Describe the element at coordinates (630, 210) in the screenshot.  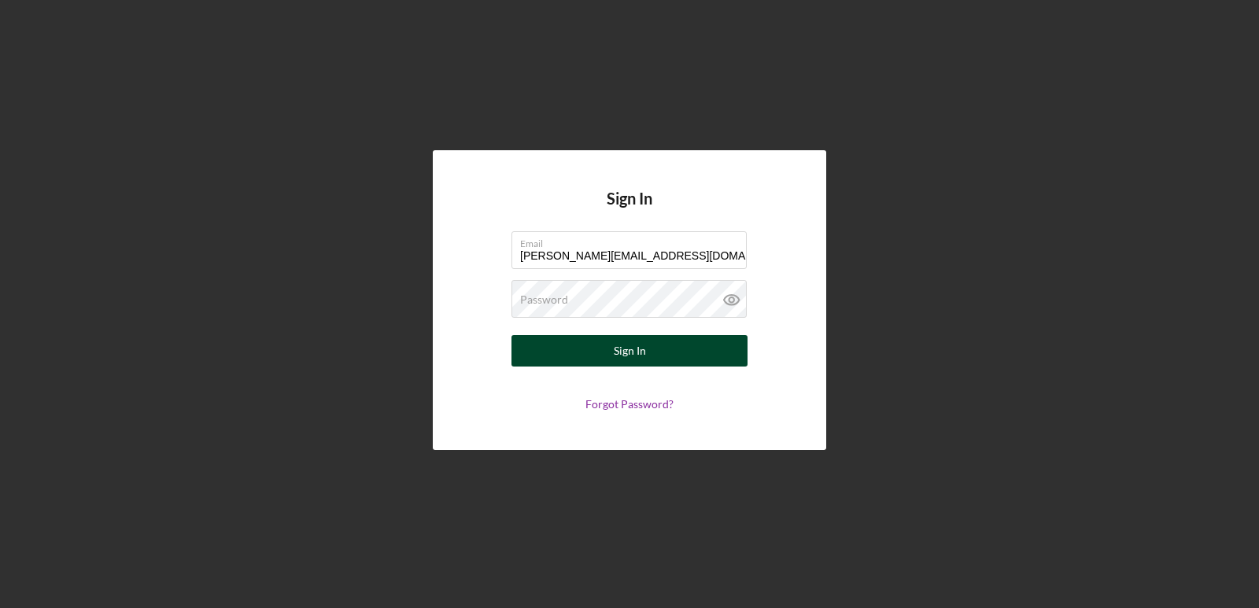
I see `h4: Sign In` at that location.